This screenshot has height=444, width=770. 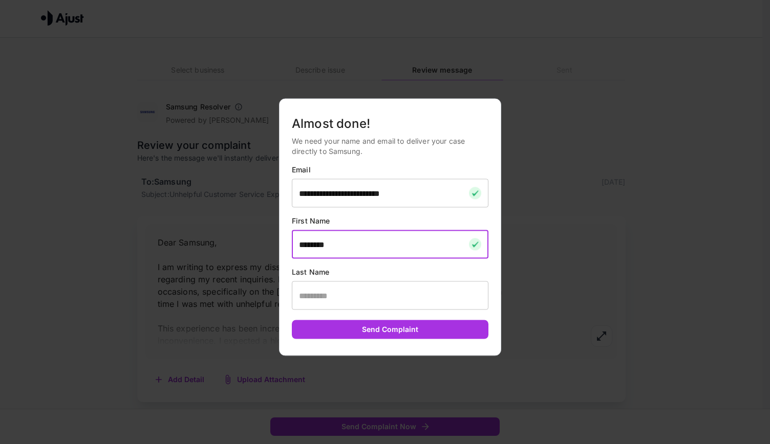 What do you see at coordinates (390, 170) in the screenshot?
I see `p: Email` at bounding box center [390, 170].